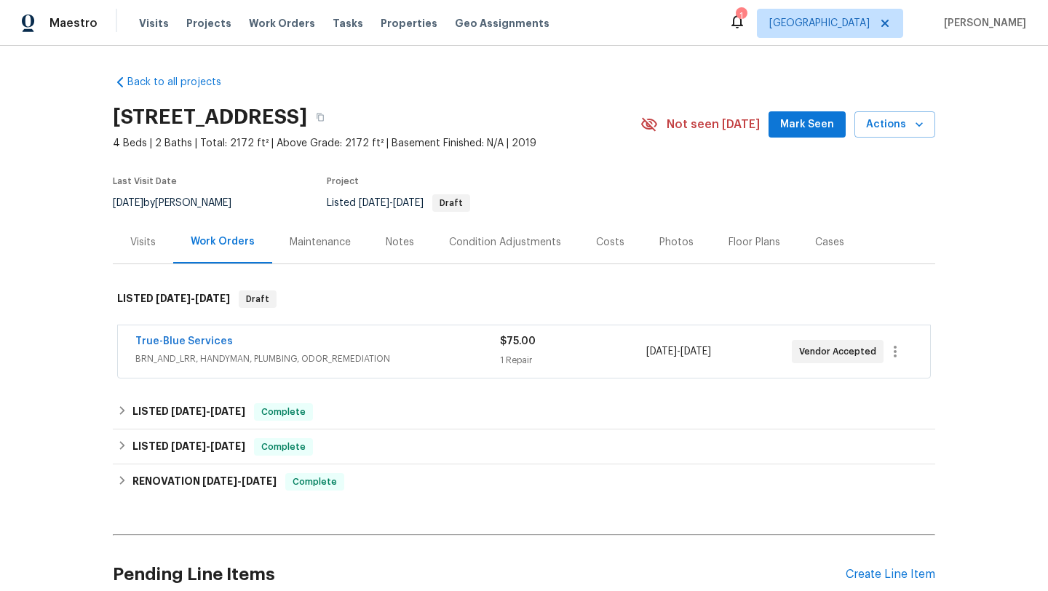  Describe the element at coordinates (573, 360) in the screenshot. I see `div: 1 Repair` at that location.